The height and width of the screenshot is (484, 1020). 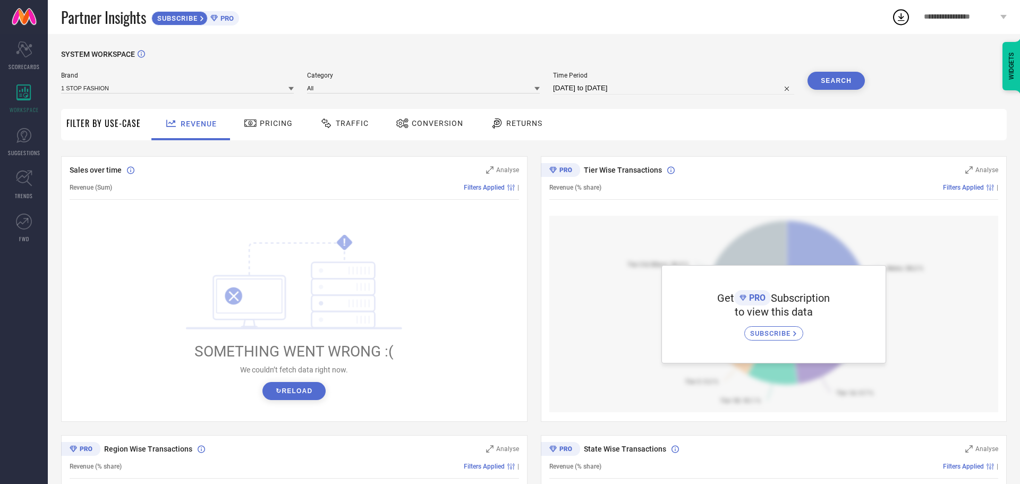 I want to click on span: Traffic, so click(x=352, y=123).